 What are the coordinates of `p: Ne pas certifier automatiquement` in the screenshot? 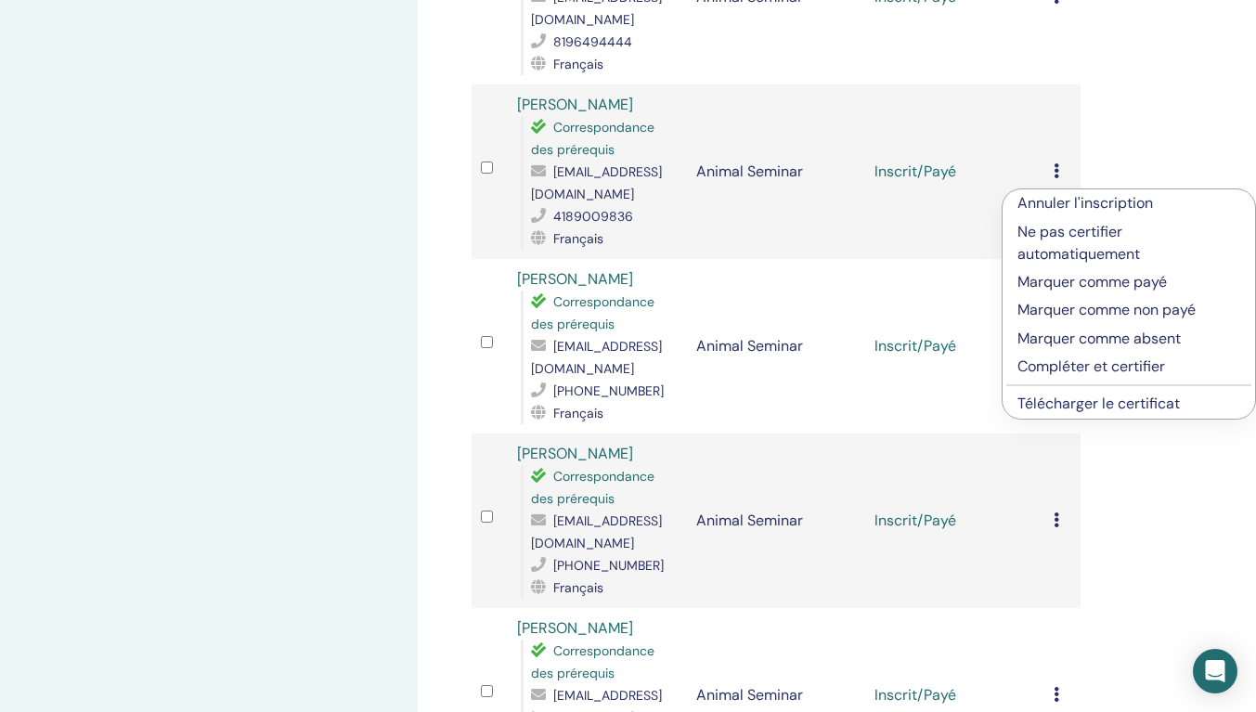 It's located at (1129, 243).